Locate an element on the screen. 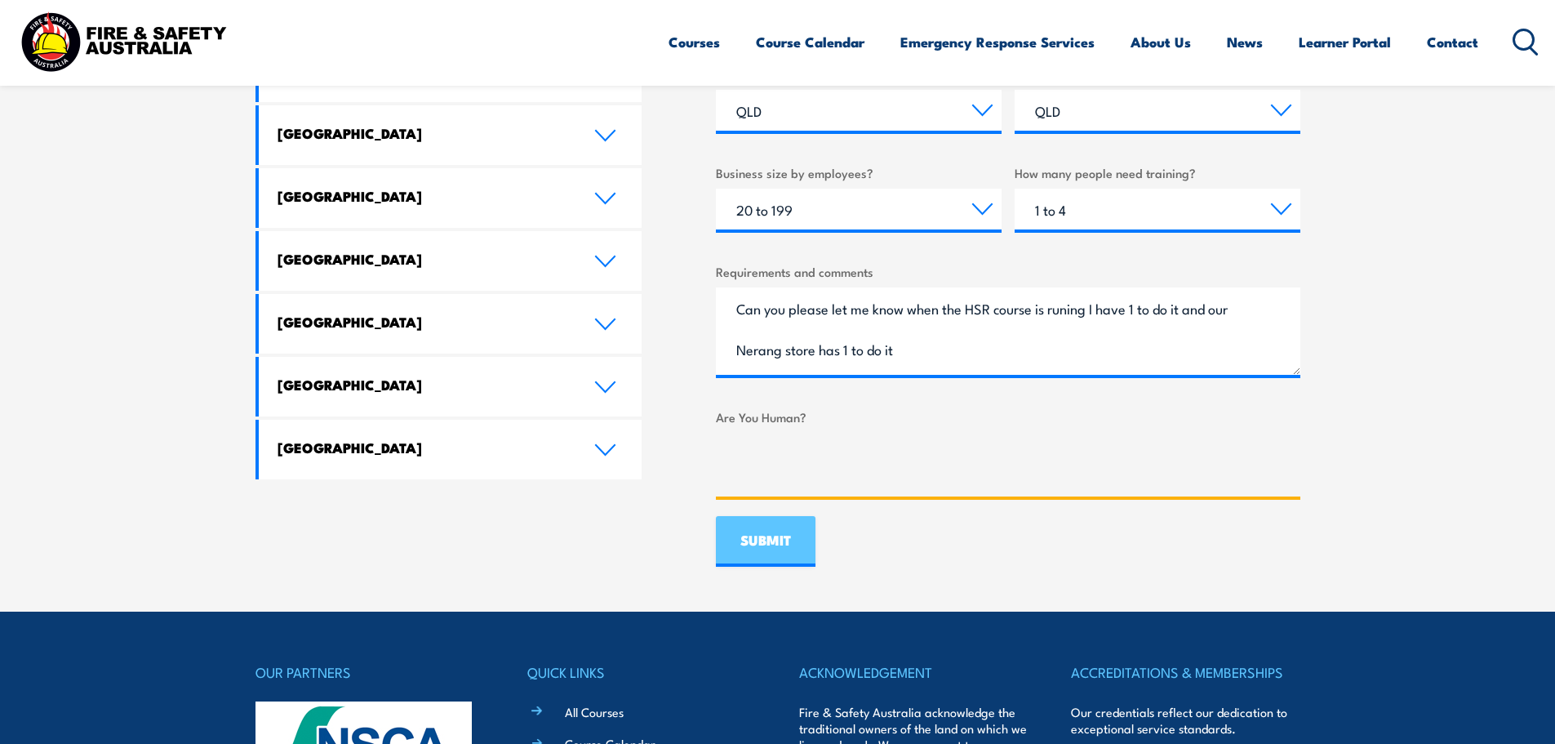  a: About Us is located at coordinates (1161, 42).